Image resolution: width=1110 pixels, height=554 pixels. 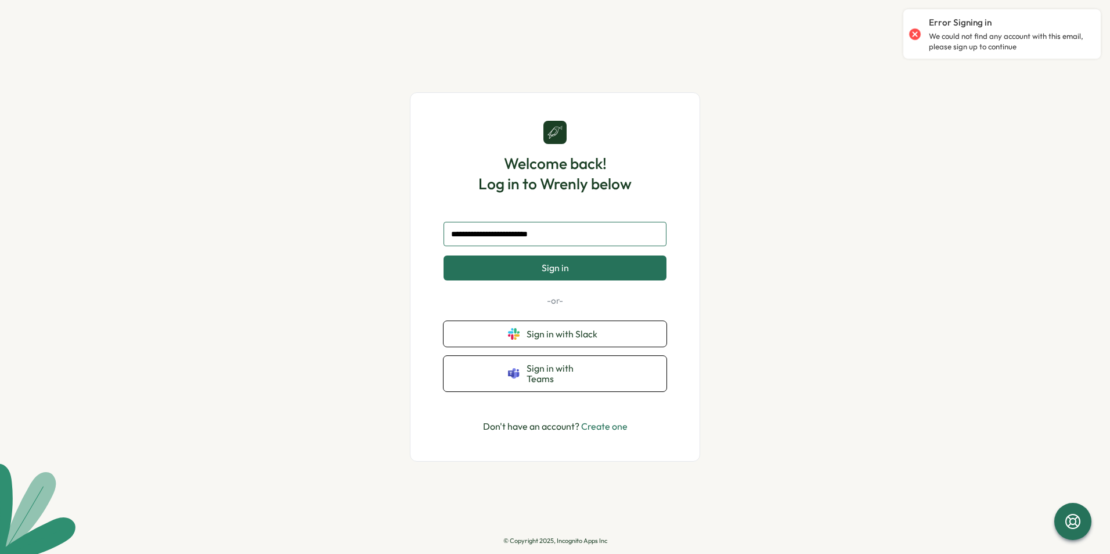 I want to click on a: Create one, so click(x=604, y=426).